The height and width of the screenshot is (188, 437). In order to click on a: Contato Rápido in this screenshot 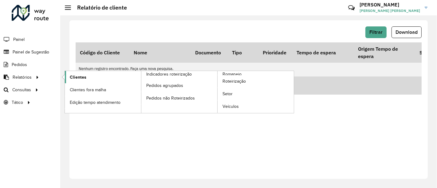, I will do `click(351, 8)`.